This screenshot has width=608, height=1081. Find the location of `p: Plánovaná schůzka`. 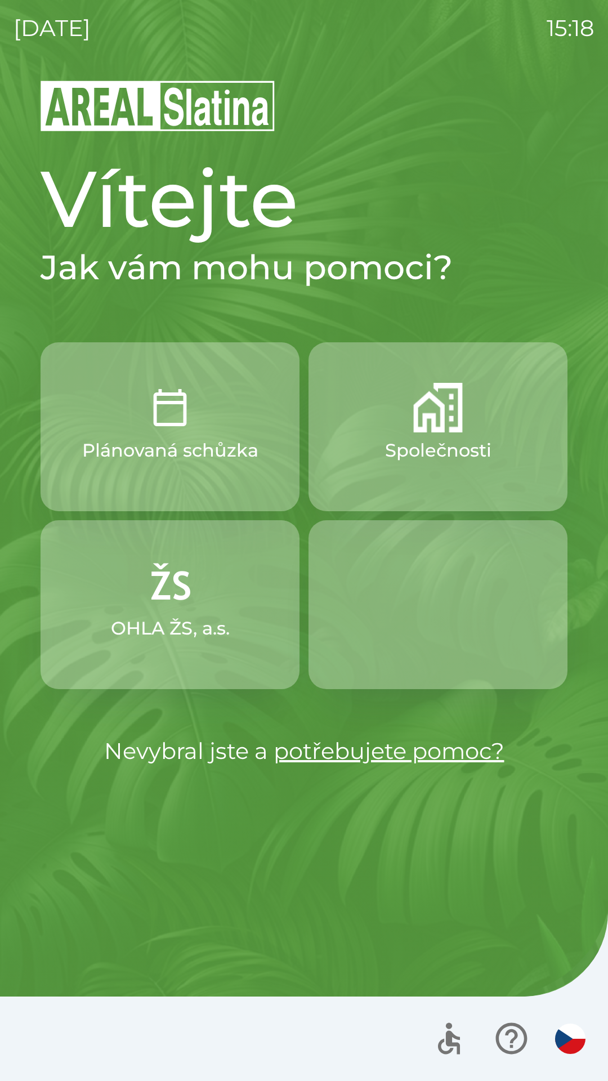

p: Plánovaná schůzka is located at coordinates (170, 451).